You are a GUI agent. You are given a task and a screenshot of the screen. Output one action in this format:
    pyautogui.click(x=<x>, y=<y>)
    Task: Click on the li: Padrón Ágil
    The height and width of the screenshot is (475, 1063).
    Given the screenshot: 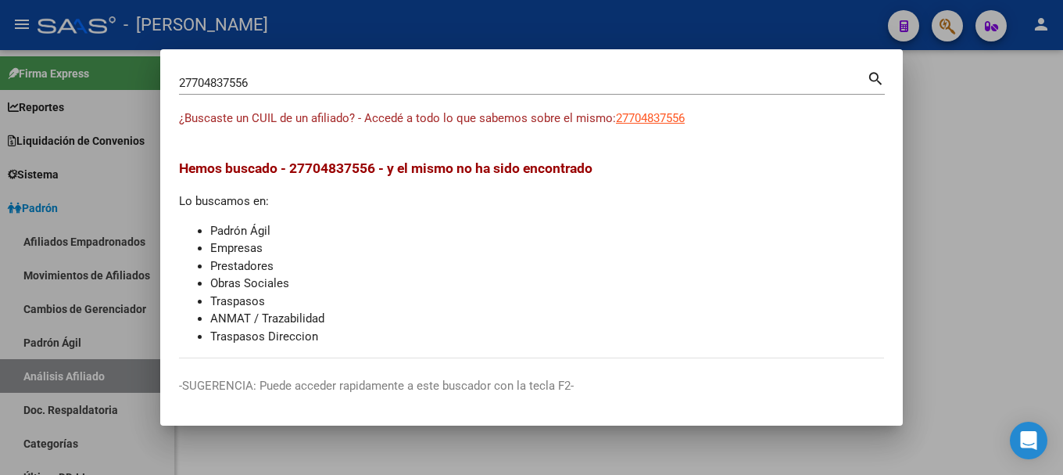 What is the action you would take?
    pyautogui.click(x=547, y=231)
    